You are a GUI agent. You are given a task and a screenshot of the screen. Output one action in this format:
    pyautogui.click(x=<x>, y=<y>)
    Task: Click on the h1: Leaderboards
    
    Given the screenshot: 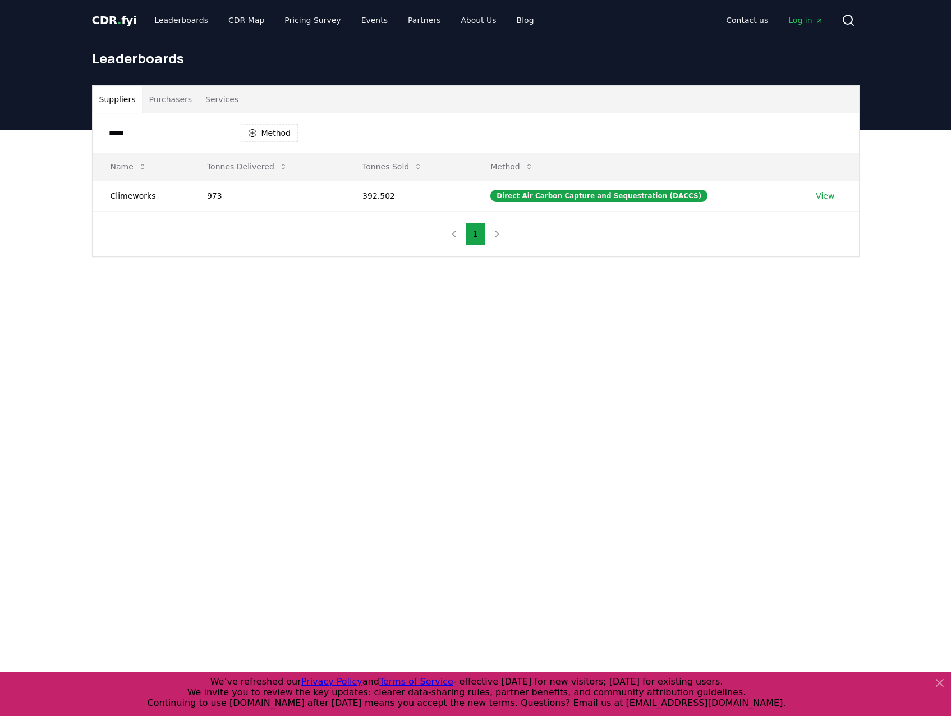 What is the action you would take?
    pyautogui.click(x=476, y=58)
    